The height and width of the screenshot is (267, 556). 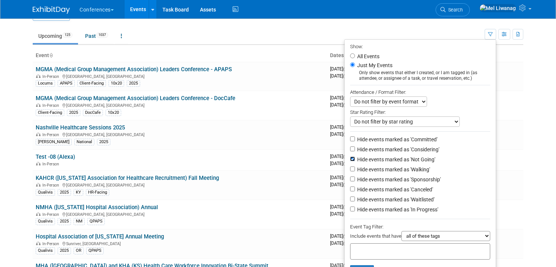 What do you see at coordinates (346, 244) in the screenshot?
I see `span: (Fri)` at bounding box center [346, 244].